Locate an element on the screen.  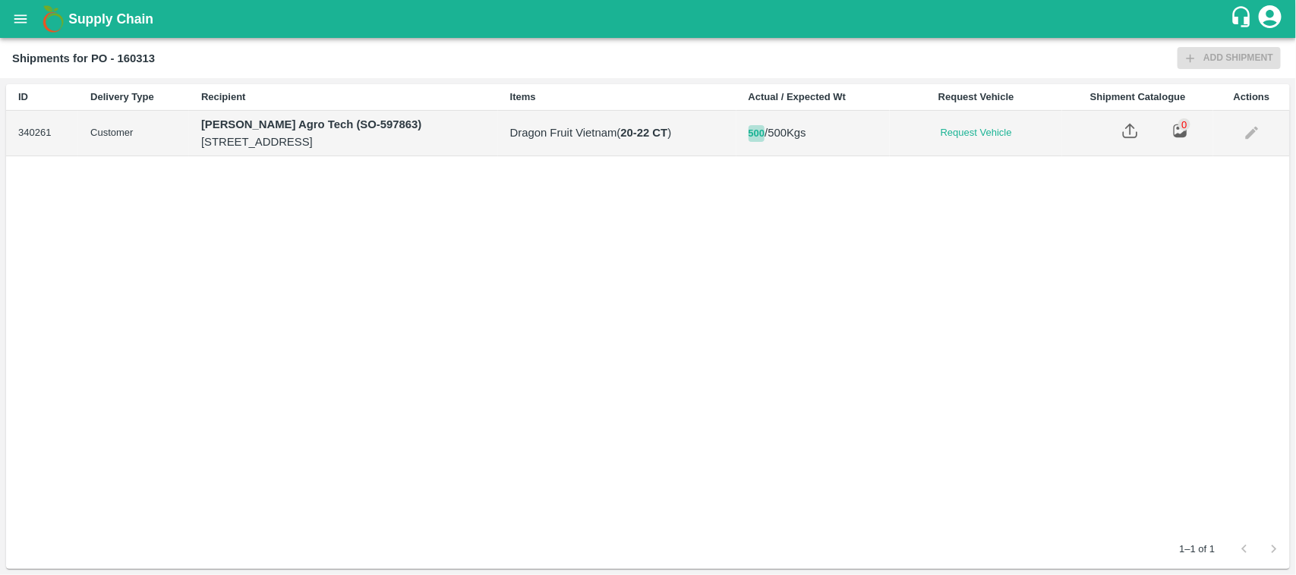
p: / 500 Kgs is located at coordinates (813, 133).